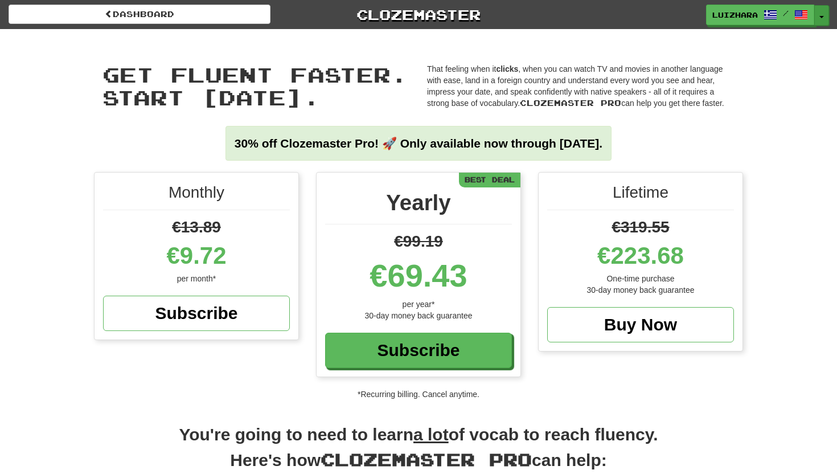 The image size is (837, 474). Describe the element at coordinates (760, 15) in the screenshot. I see `a: LuizHara /` at that location.